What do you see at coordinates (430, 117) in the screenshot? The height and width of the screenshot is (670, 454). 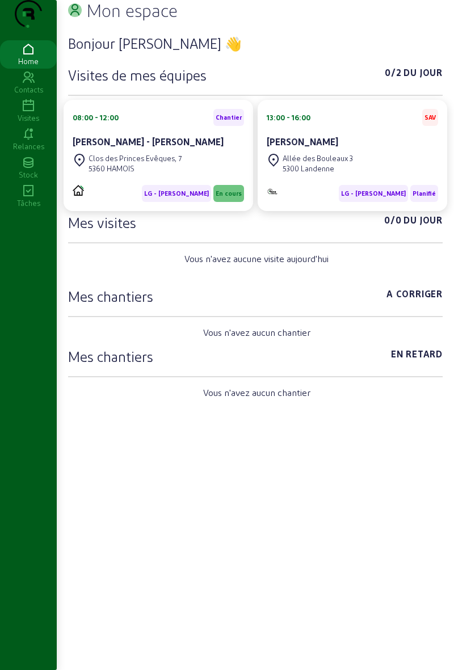 I see `span: SAV` at bounding box center [430, 117].